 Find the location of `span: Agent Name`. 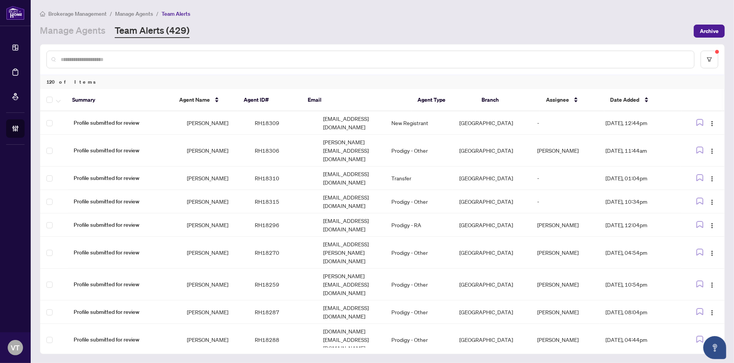

span: Agent Name is located at coordinates (194, 100).